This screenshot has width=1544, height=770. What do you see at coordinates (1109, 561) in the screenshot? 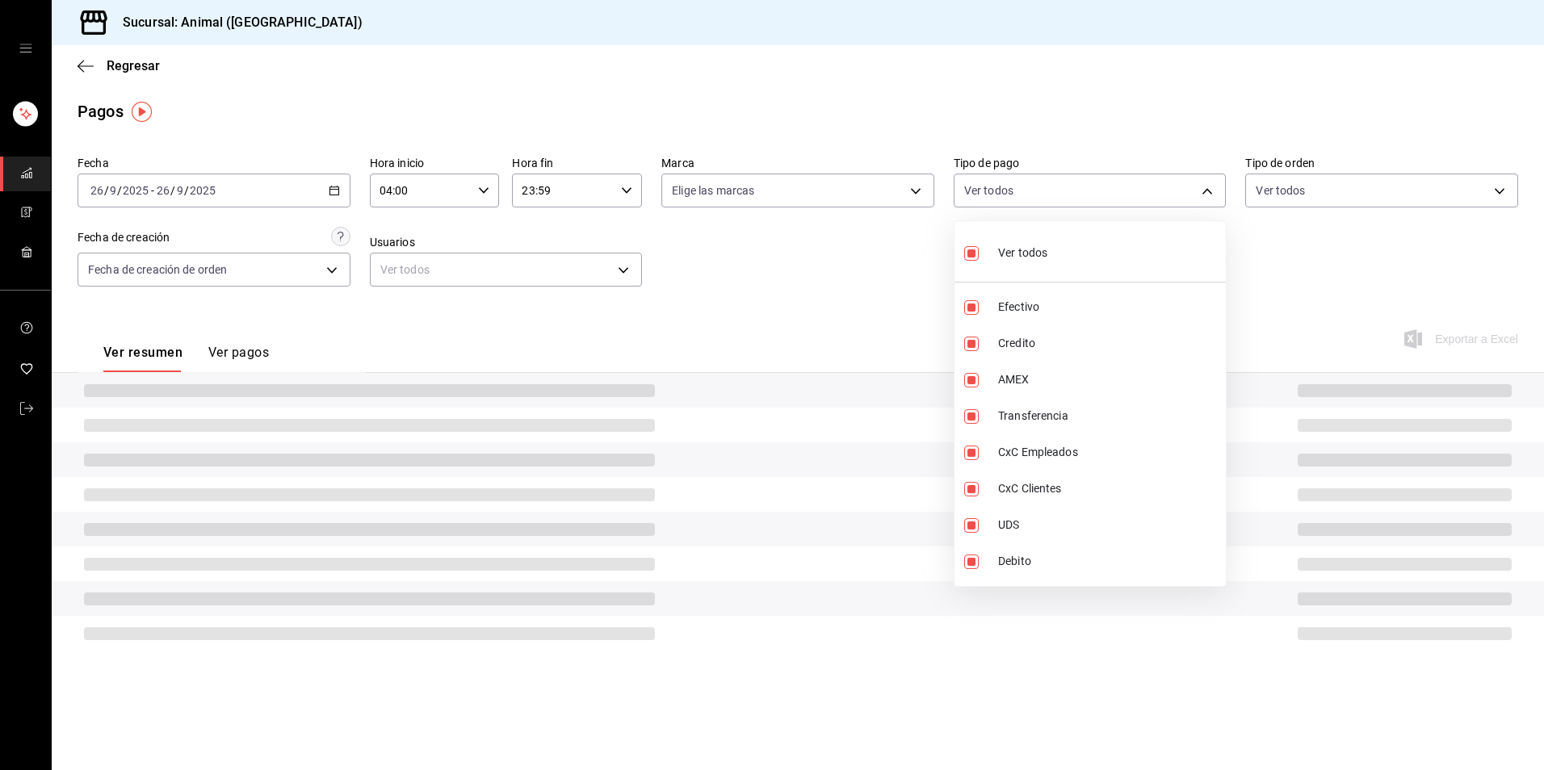
I see `span: Debito` at bounding box center [1109, 561].